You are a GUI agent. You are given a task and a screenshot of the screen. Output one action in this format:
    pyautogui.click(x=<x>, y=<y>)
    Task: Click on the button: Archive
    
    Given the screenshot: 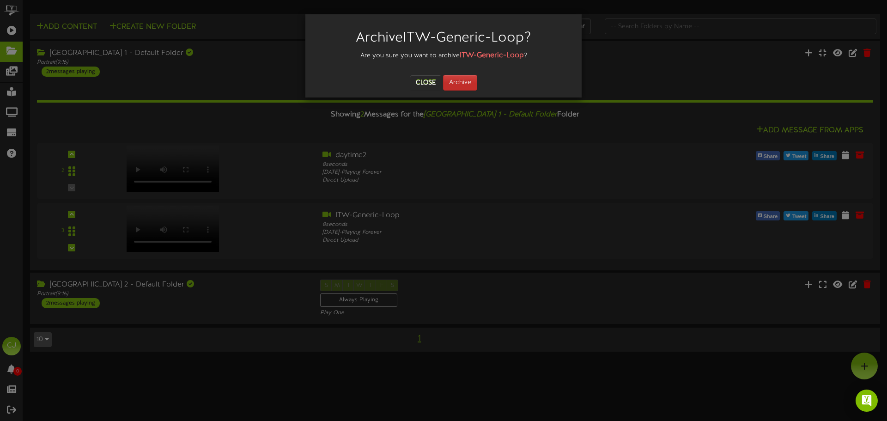 What is the action you would take?
    pyautogui.click(x=460, y=83)
    